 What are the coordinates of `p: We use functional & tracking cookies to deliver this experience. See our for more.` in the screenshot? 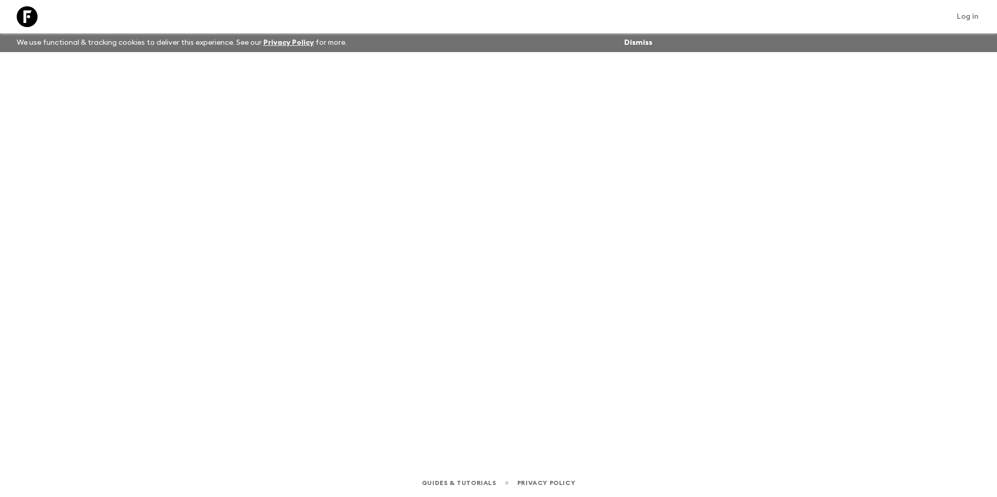 It's located at (181, 43).